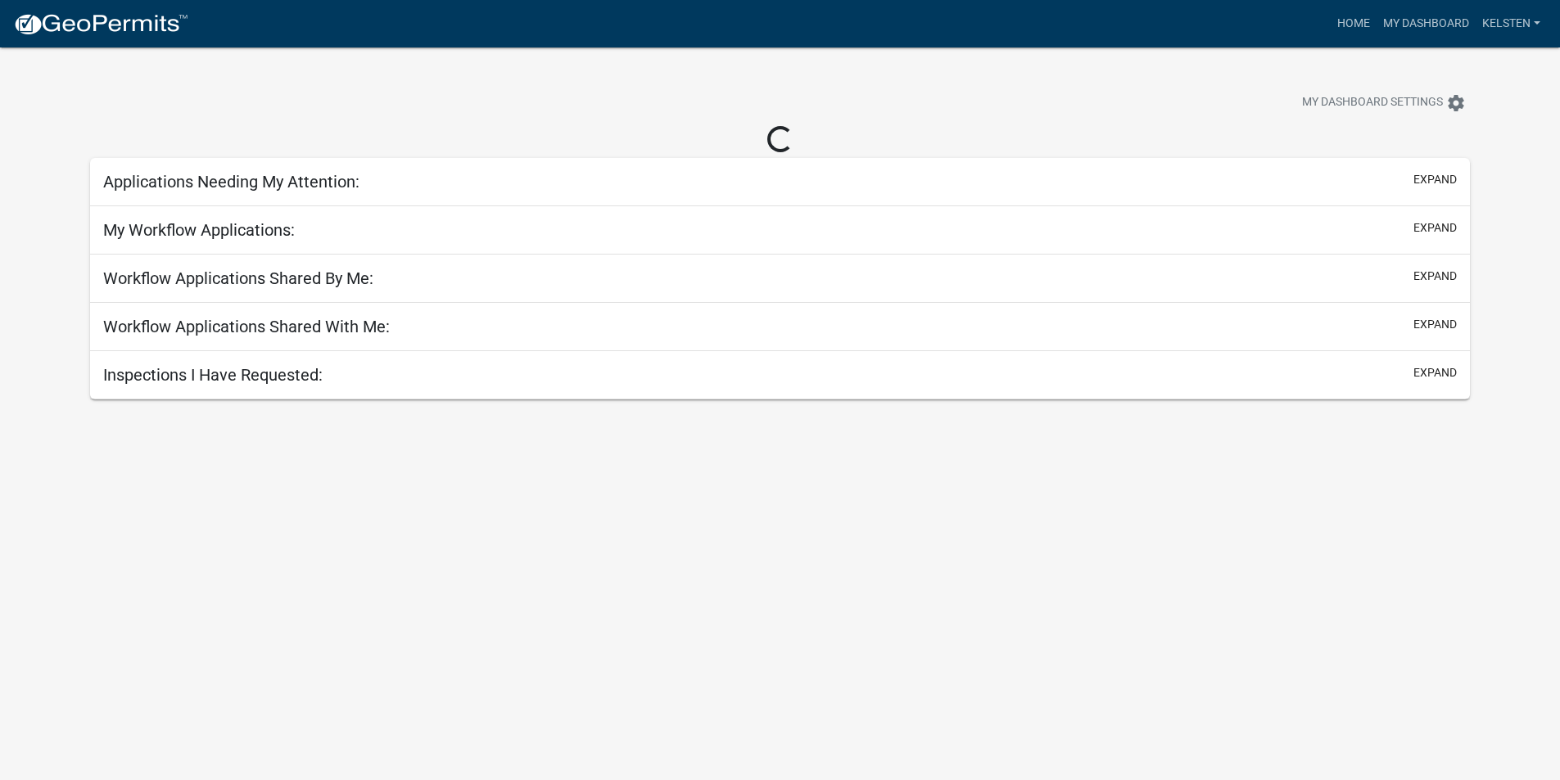 This screenshot has width=1560, height=780. I want to click on button: My Dashboard Settingssettings, so click(1384, 102).